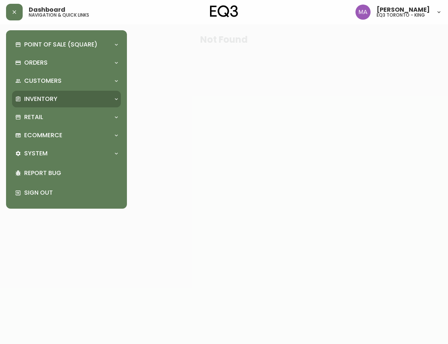 This screenshot has width=448, height=344. I want to click on p: Ecommerce, so click(43, 135).